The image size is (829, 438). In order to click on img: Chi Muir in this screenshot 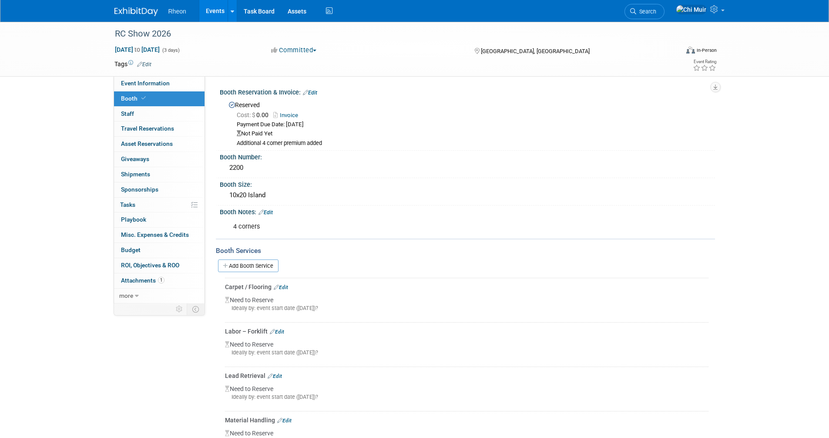, I will do `click(691, 10)`.